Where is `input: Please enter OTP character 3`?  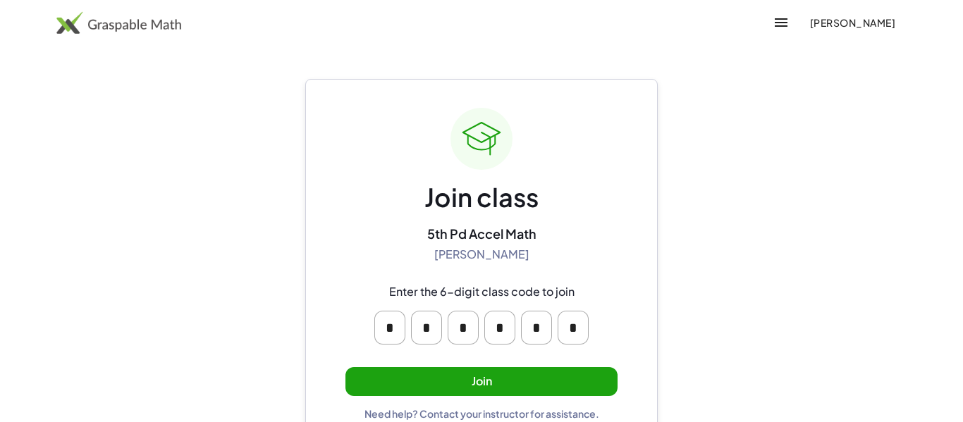 input: Please enter OTP character 3 is located at coordinates (463, 328).